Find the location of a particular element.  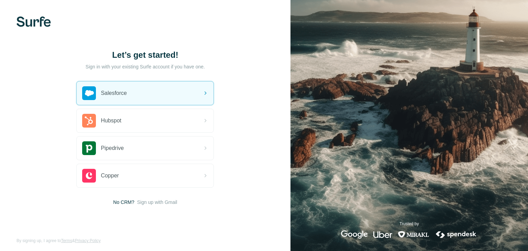

img: hubspot's logo is located at coordinates (89, 121).